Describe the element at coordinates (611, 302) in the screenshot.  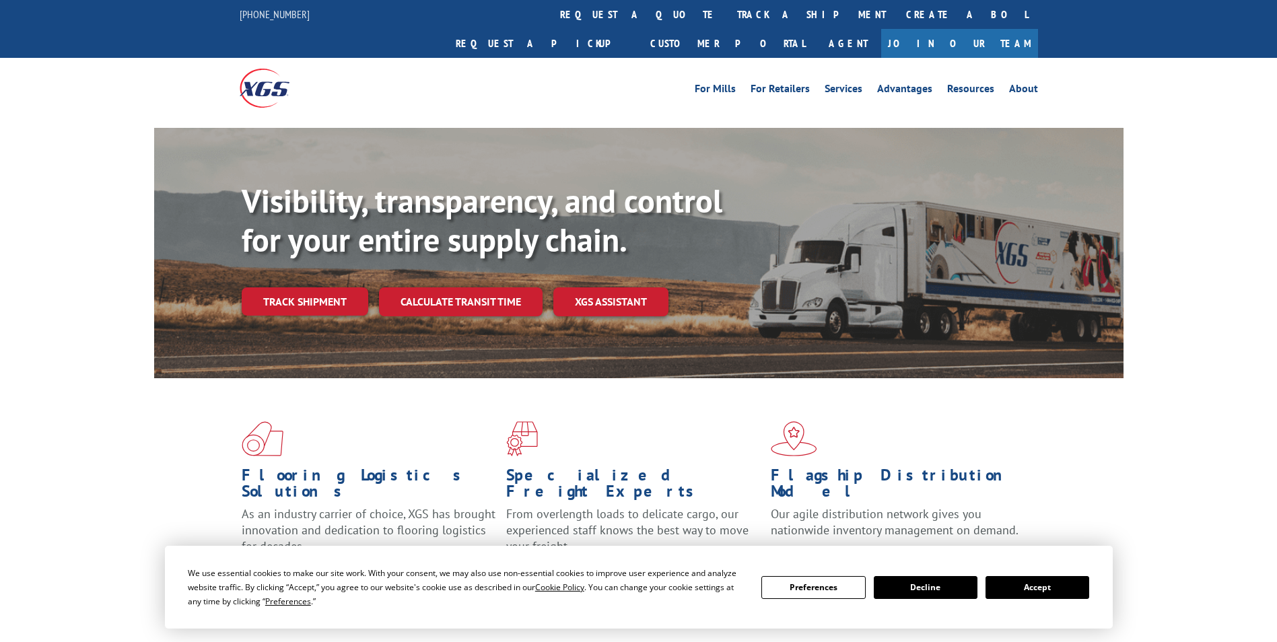
I see `a: XGS ASSISTANT` at that location.